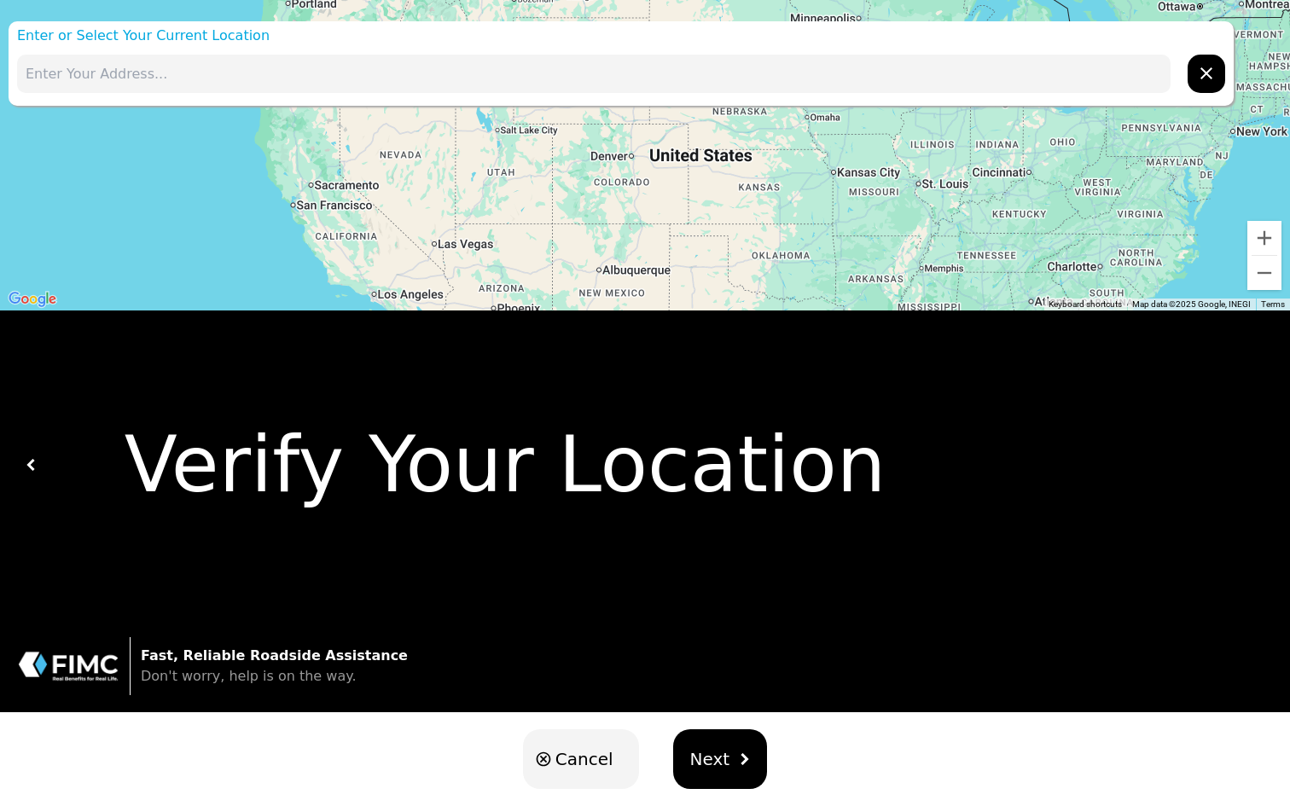 Image resolution: width=1290 pixels, height=806 pixels. What do you see at coordinates (1265, 273) in the screenshot?
I see `button: Zoom out` at bounding box center [1265, 273].